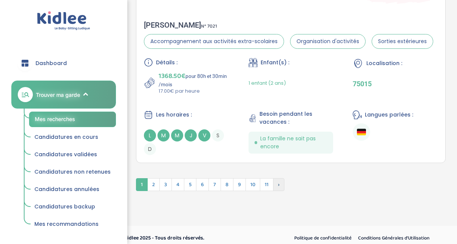 The image size is (457, 244). Describe the element at coordinates (73, 189) in the screenshot. I see `a: Candidatures annulées` at that location.